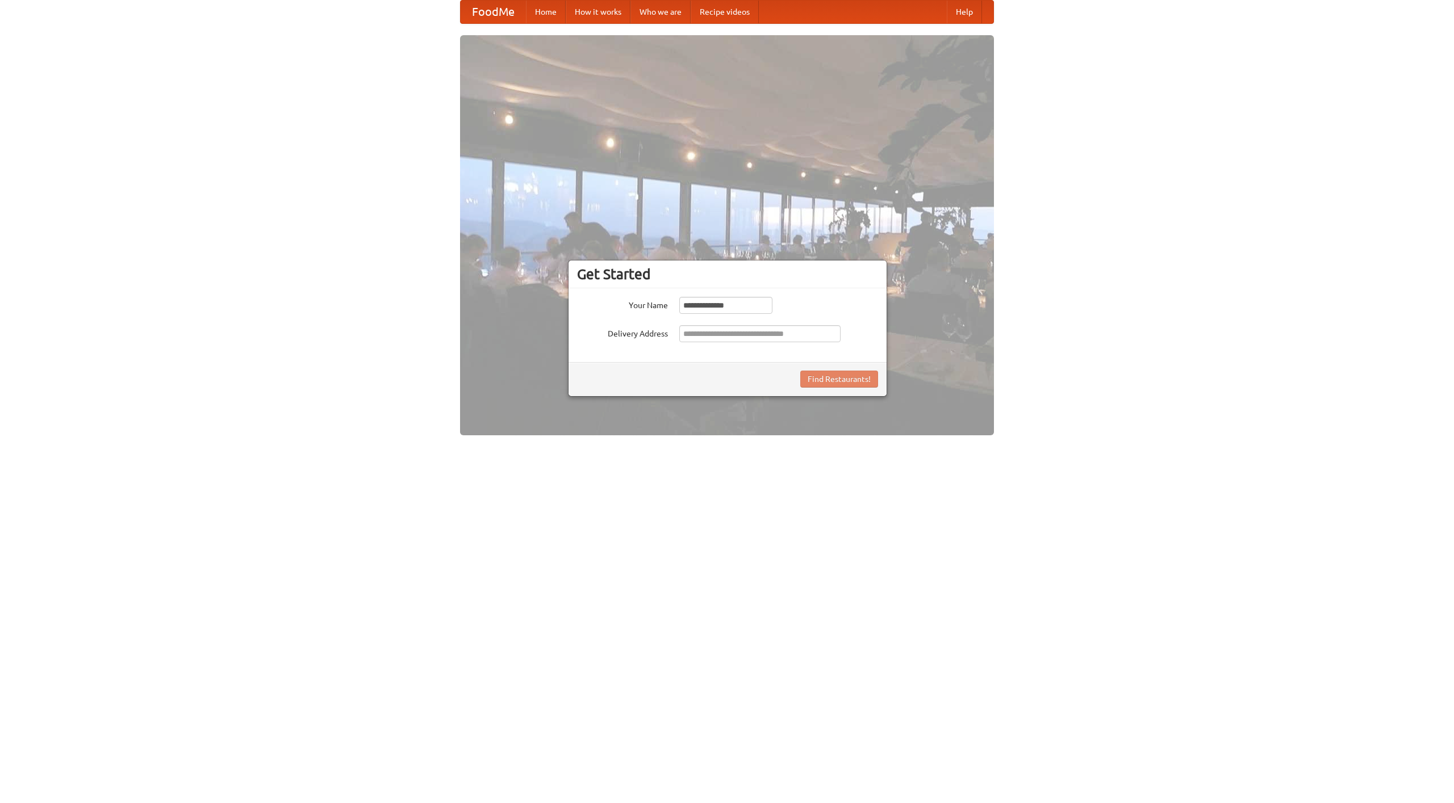  Describe the element at coordinates (964, 12) in the screenshot. I see `a: Help` at that location.